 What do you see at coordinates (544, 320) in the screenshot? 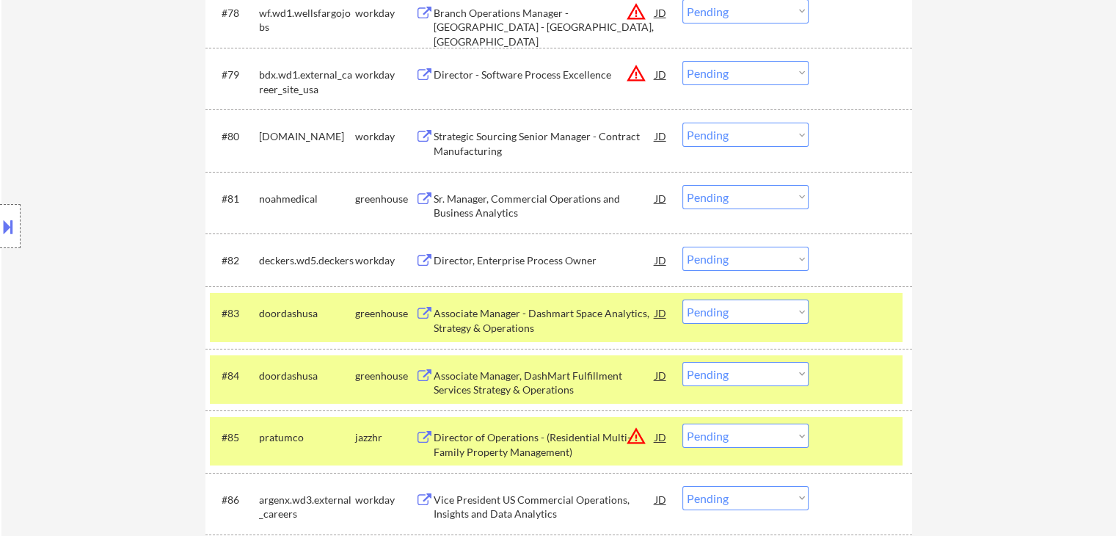
I see `div: Associate Manager - Dashmart Space Analytics, Strategy & Operations` at bounding box center [544, 320].